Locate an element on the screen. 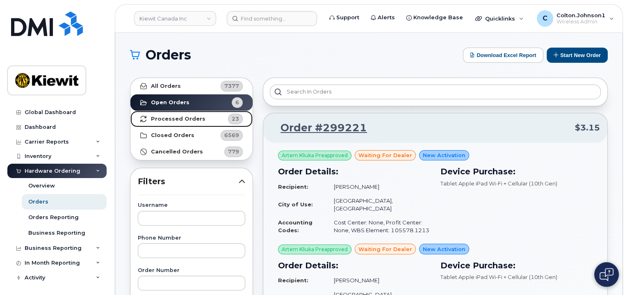 This screenshot has width=627, height=295. strong: Closed Orders is located at coordinates (173, 135).